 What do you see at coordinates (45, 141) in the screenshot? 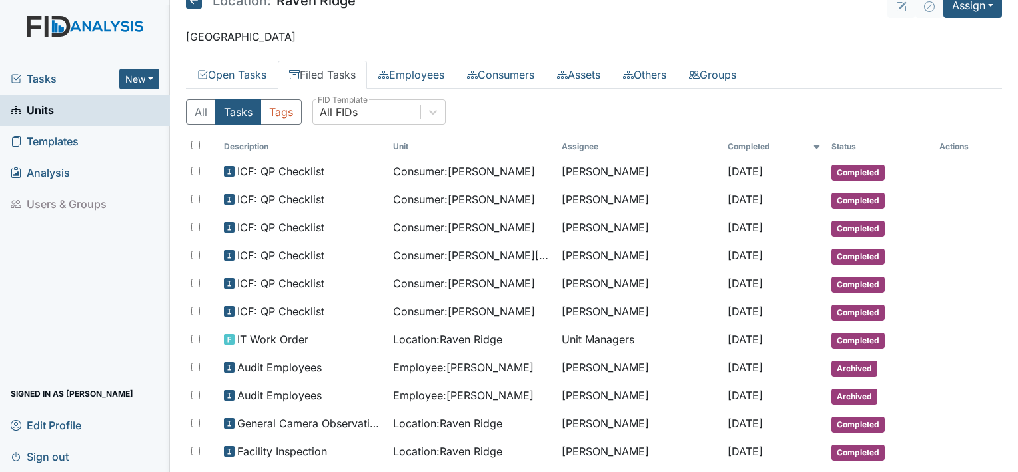
I see `span: Templates` at bounding box center [45, 141].